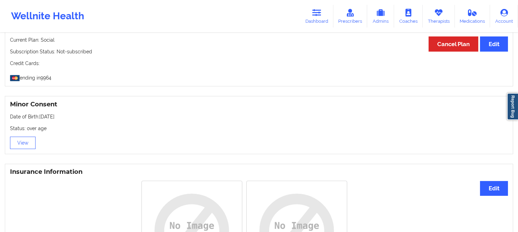 The height and width of the screenshot is (232, 518). I want to click on a: Account, so click(504, 16).